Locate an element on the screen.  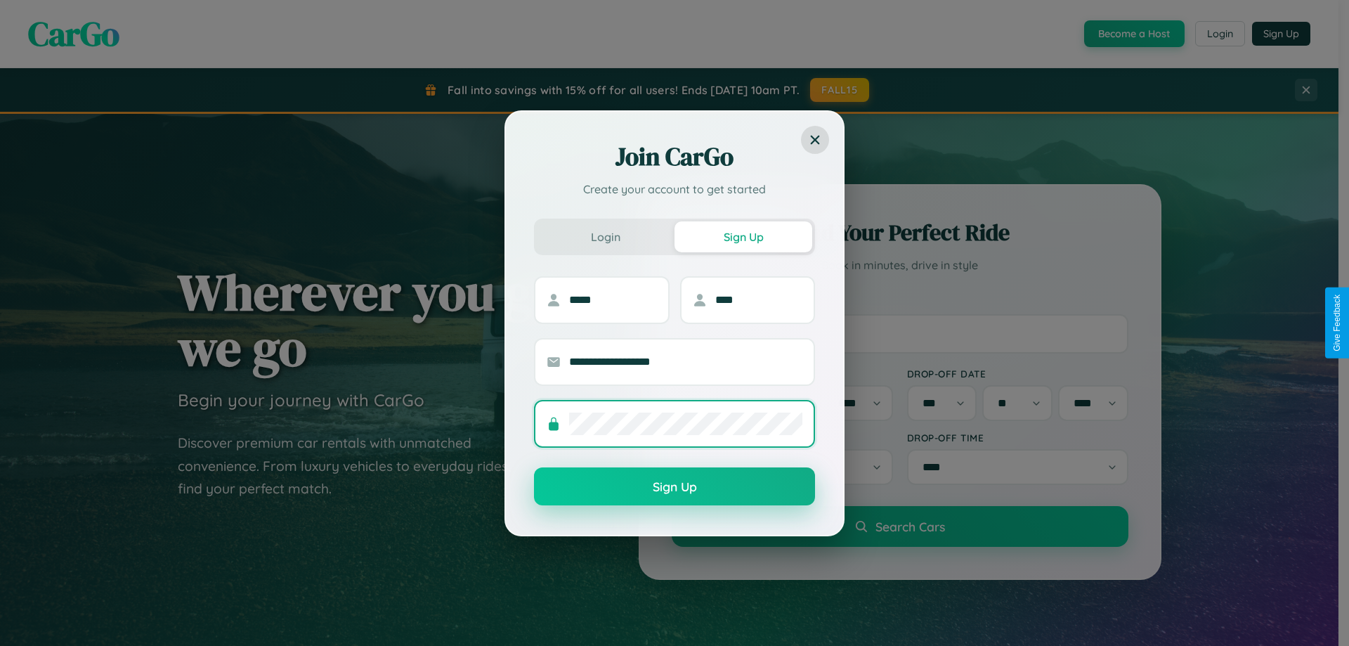
h2: Join CarGo is located at coordinates (675, 157).